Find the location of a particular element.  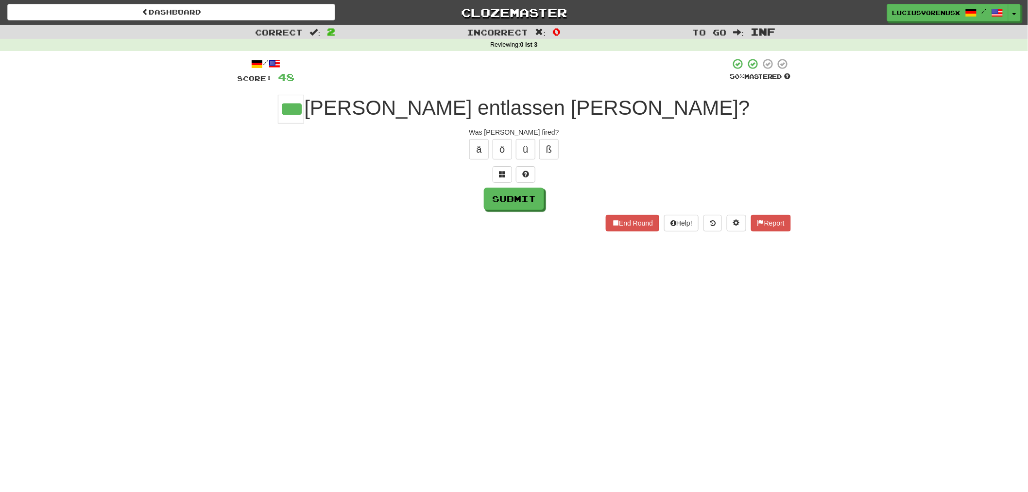

button: Switch sentence to multiple choice alt+p is located at coordinates (503, 174).